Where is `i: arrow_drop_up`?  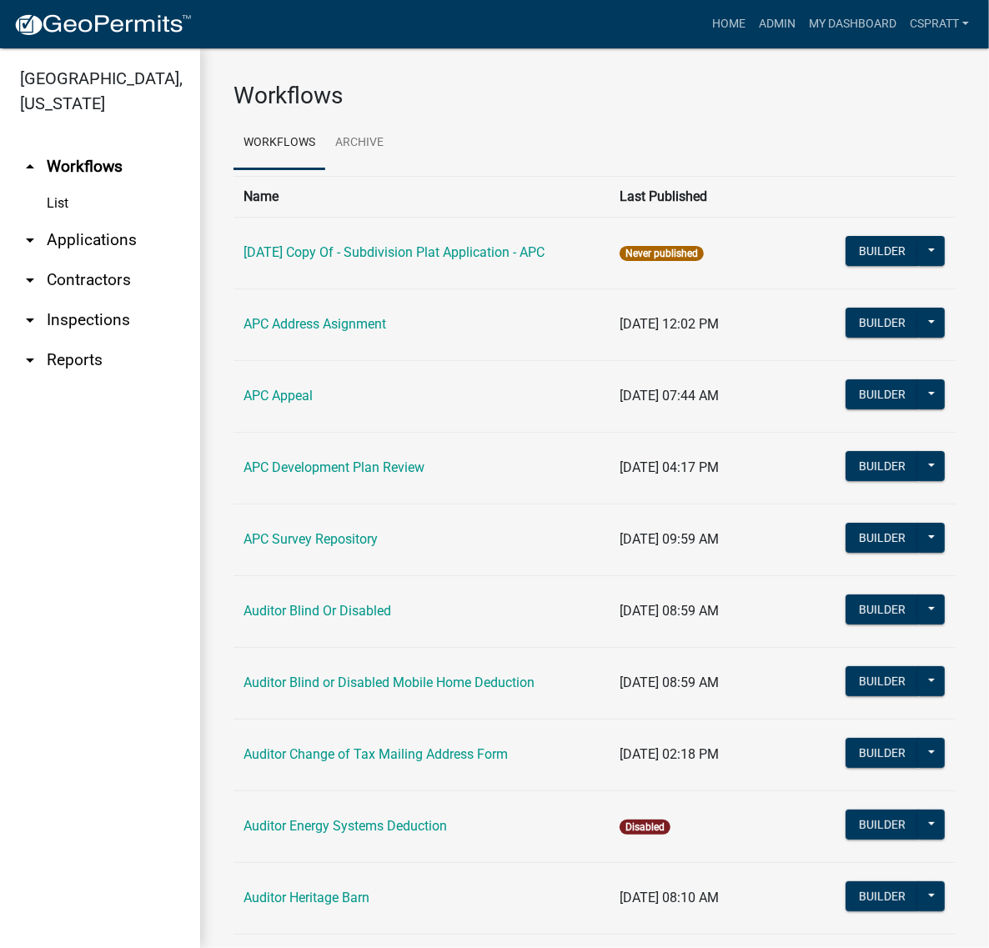
i: arrow_drop_up is located at coordinates (30, 167).